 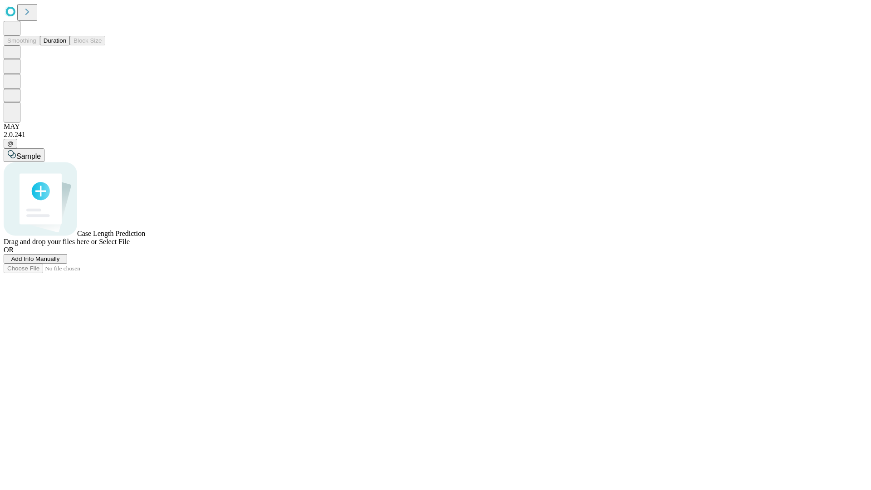 I want to click on div: MAY, so click(x=435, y=127).